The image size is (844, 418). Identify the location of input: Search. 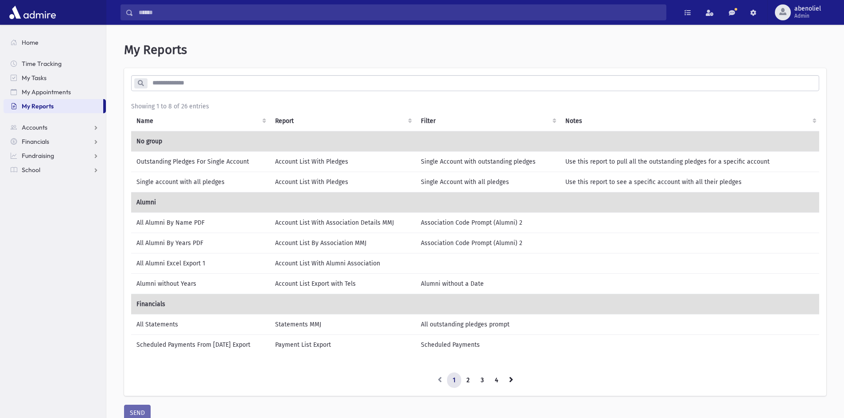
(399, 12).